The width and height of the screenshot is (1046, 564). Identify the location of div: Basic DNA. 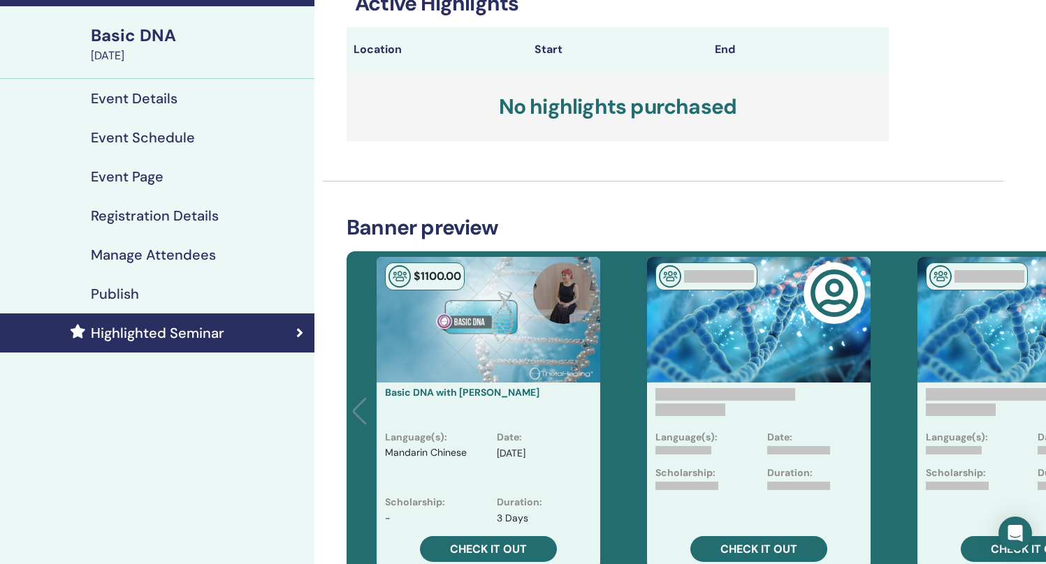
(198, 36).